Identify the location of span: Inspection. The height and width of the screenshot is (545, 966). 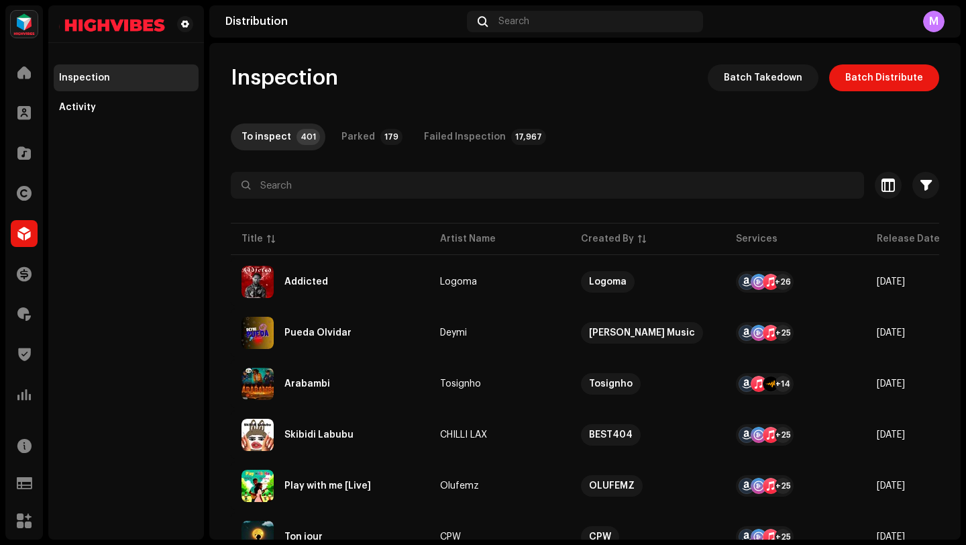
(285, 78).